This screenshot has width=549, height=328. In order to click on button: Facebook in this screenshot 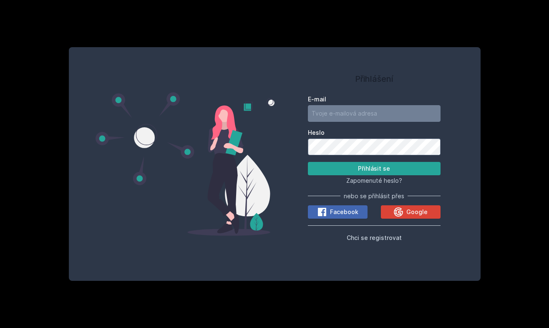, I will do `click(337, 212)`.